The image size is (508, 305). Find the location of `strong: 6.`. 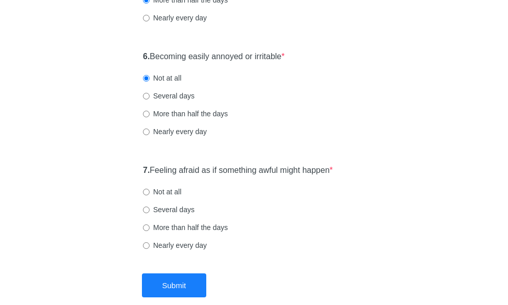

strong: 6. is located at coordinates (146, 56).